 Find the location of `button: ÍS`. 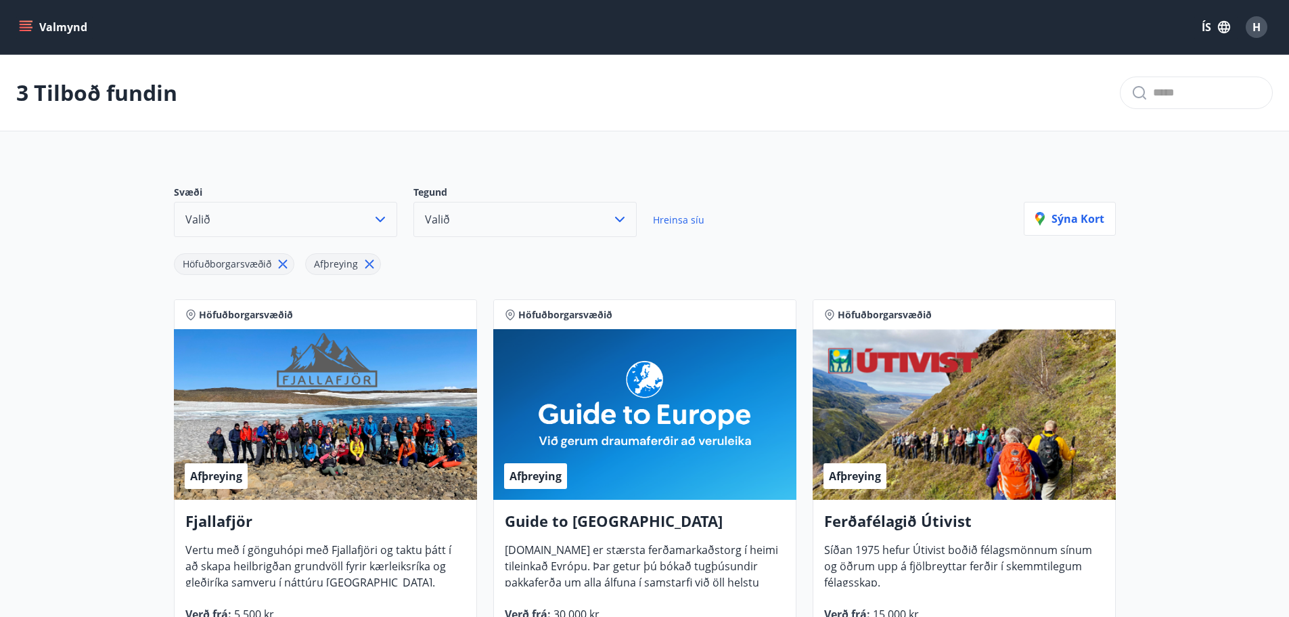

button: ÍS is located at coordinates (1216, 27).